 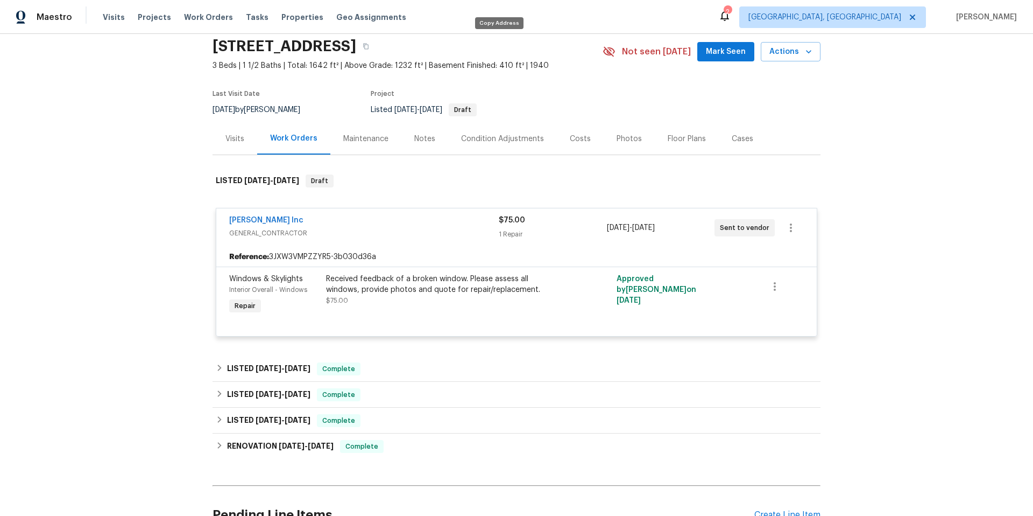 I want to click on div: Work Orders, so click(x=294, y=138).